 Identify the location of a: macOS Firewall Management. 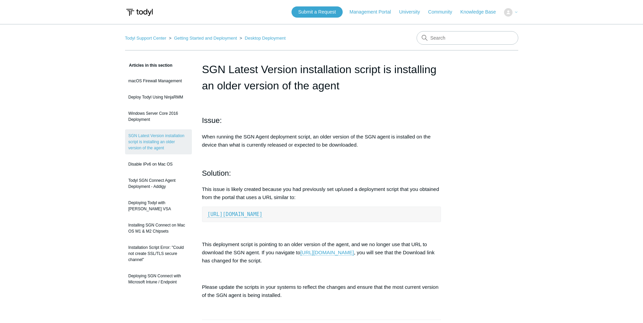
(158, 81).